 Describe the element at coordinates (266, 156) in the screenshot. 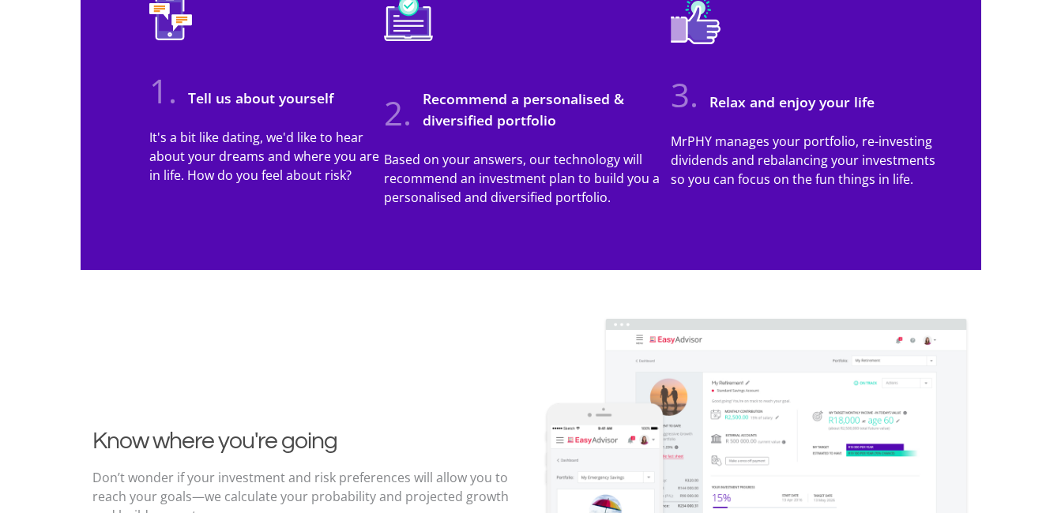

I see `p: It's a bit like dating, we'd like to hear about your dreams and where you are in life. How do you...` at that location.